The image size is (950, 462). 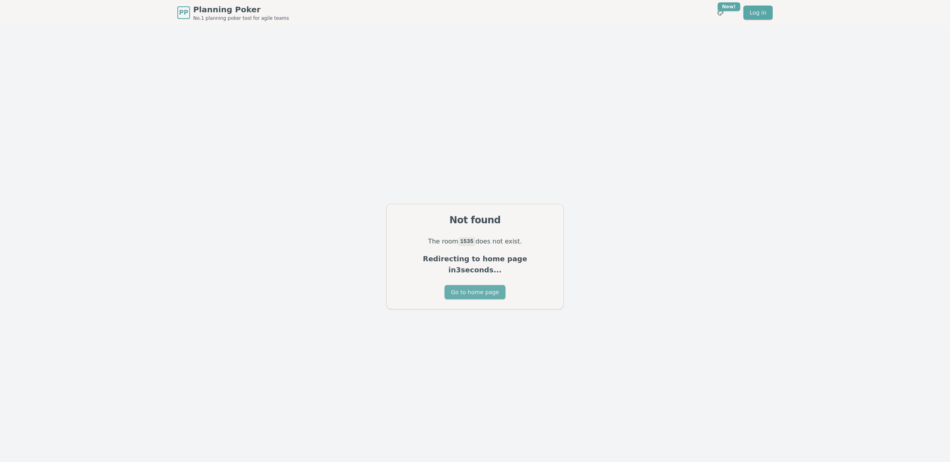 I want to click on div: New!, so click(x=729, y=7).